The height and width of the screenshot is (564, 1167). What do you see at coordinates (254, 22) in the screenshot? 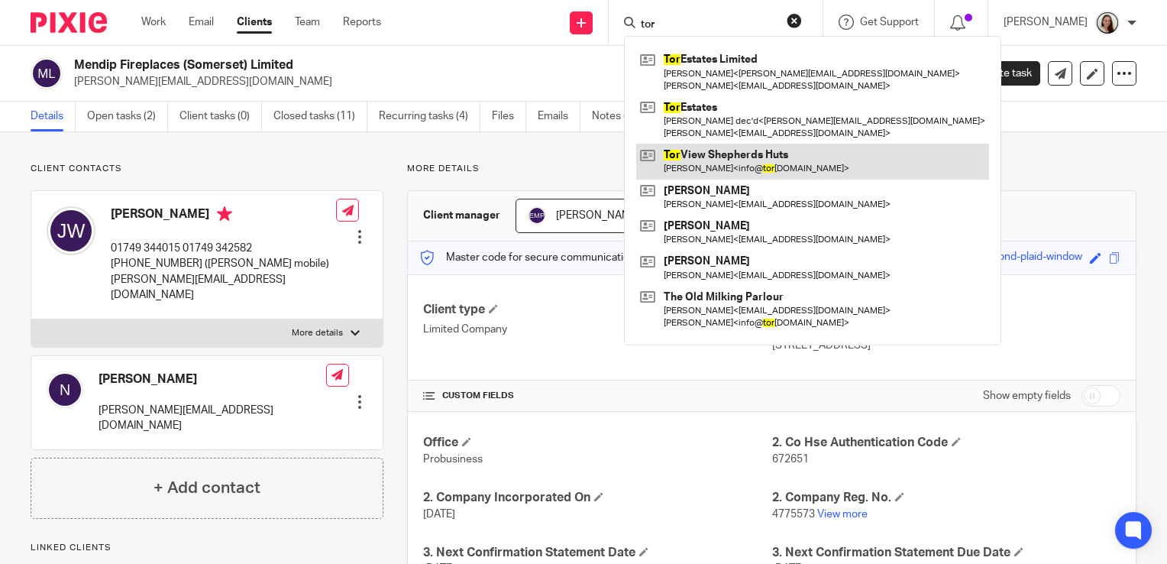
I see `a: Clients` at bounding box center [254, 22].